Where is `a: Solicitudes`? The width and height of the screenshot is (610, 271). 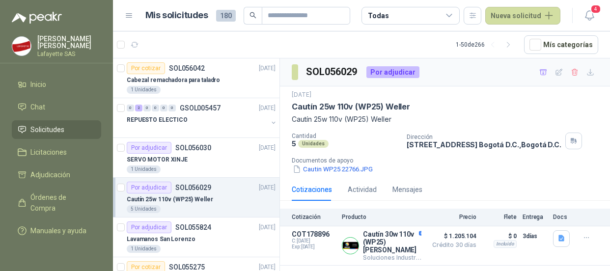
a: Solicitudes is located at coordinates (56, 130).